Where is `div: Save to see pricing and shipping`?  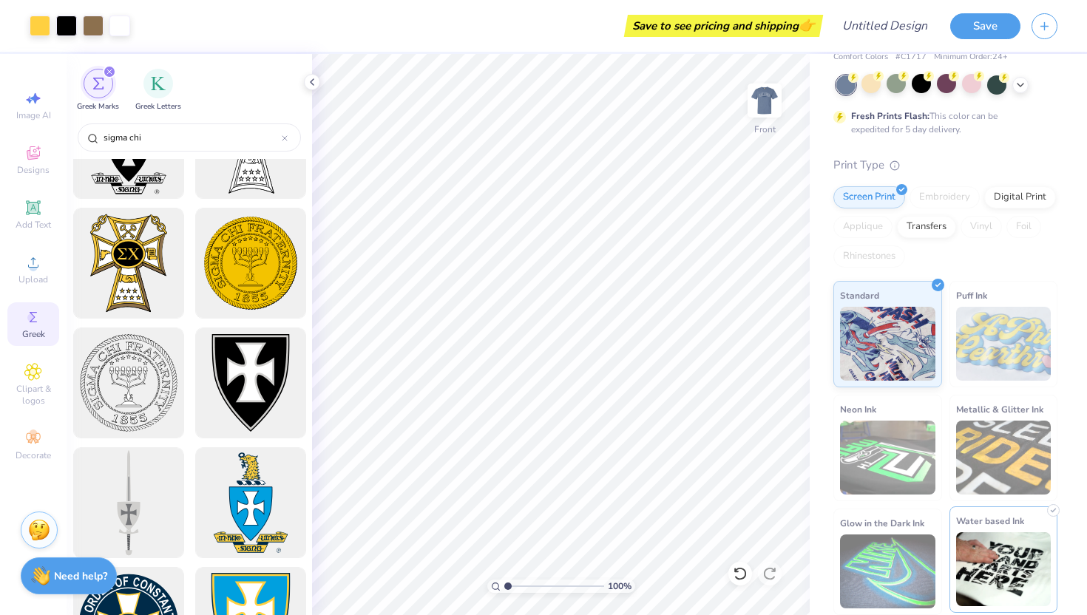
div: Save to see pricing and shipping is located at coordinates (723, 26).